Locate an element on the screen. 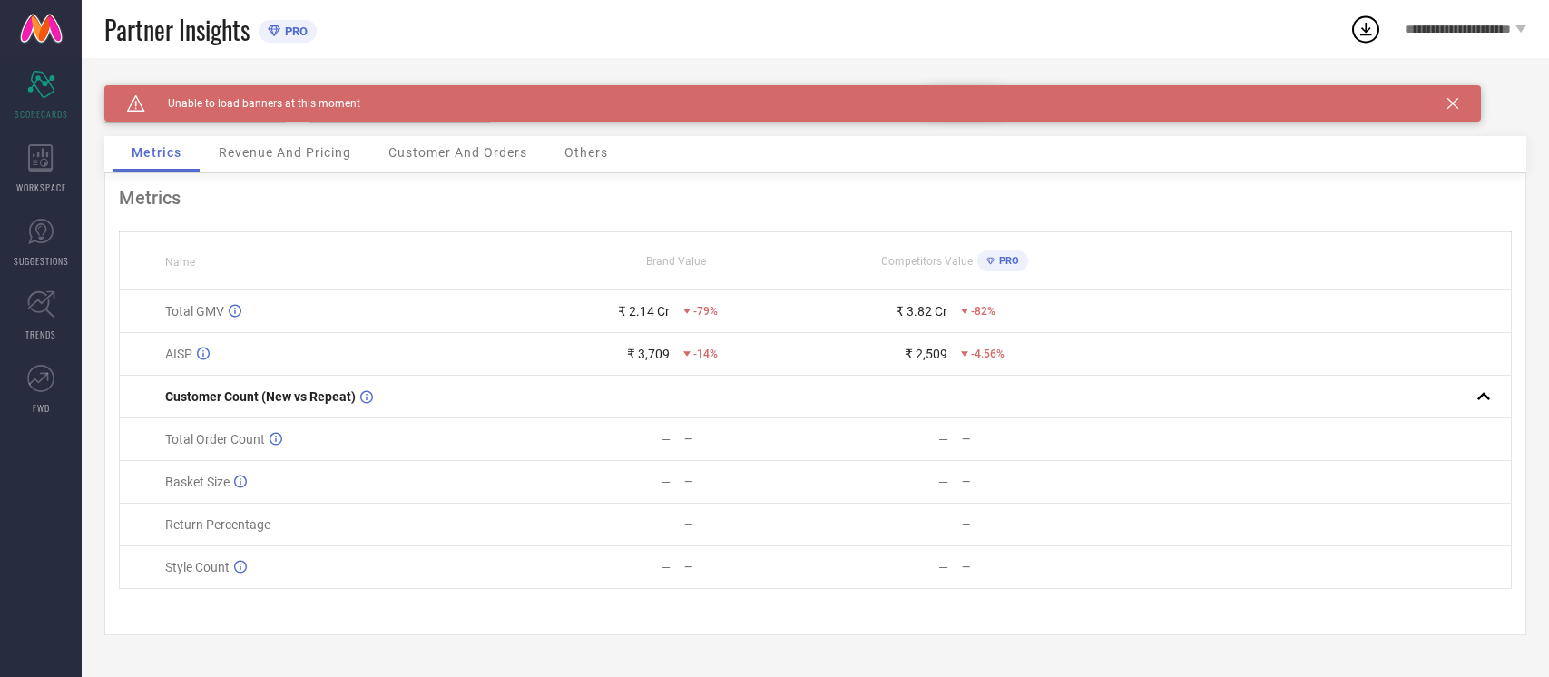  div: ₹ 2.14 Cr is located at coordinates (644, 311).